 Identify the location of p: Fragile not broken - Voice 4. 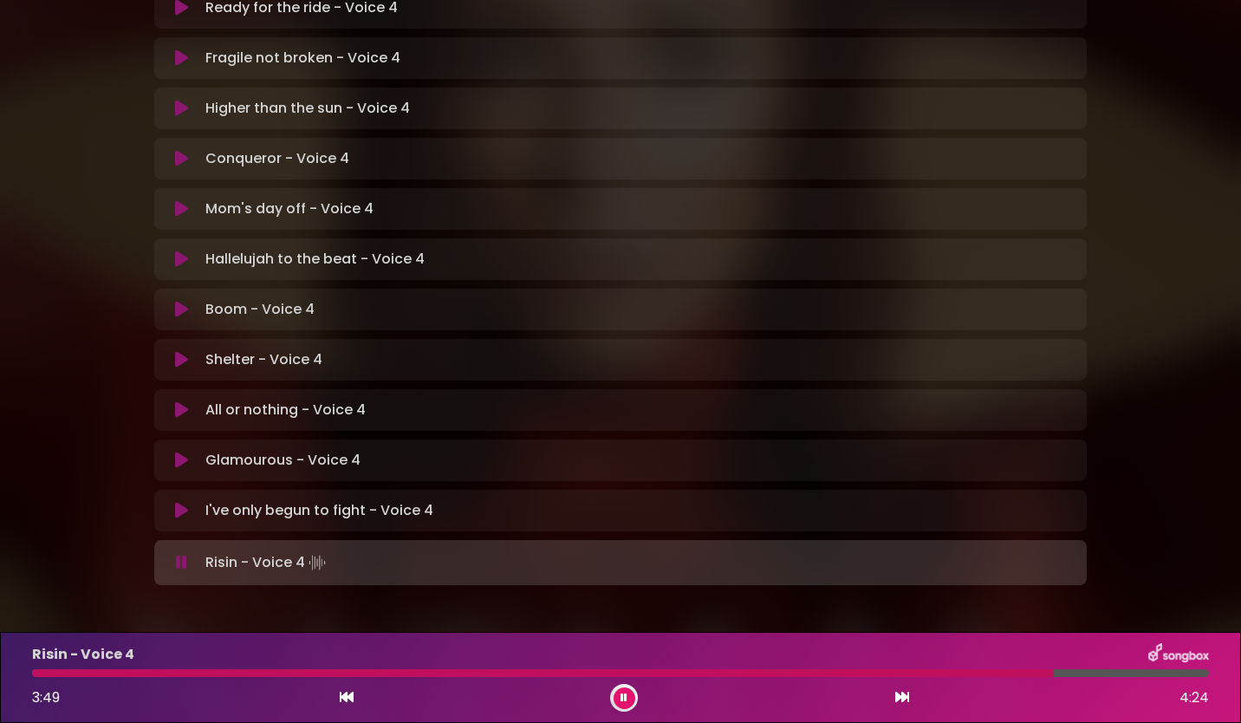
(302, 58).